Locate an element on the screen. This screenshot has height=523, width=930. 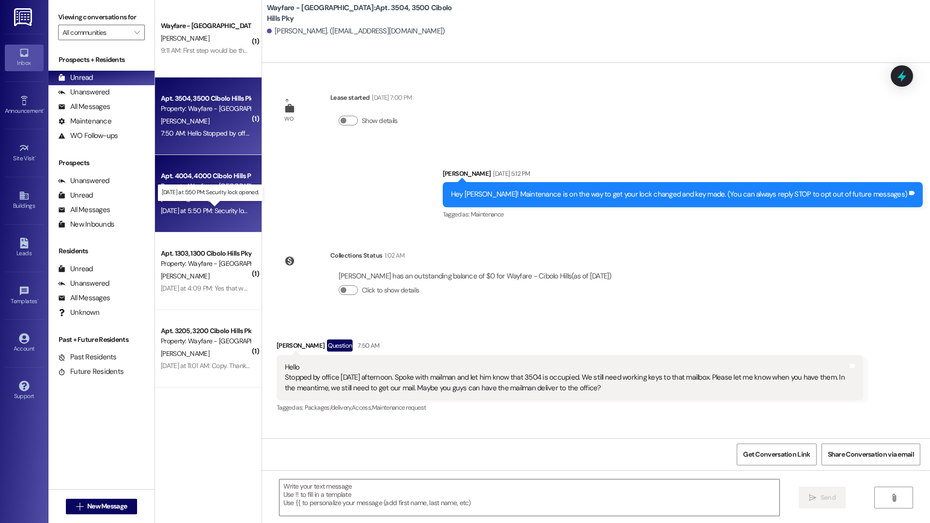
span: Maintenance is located at coordinates (487, 214).